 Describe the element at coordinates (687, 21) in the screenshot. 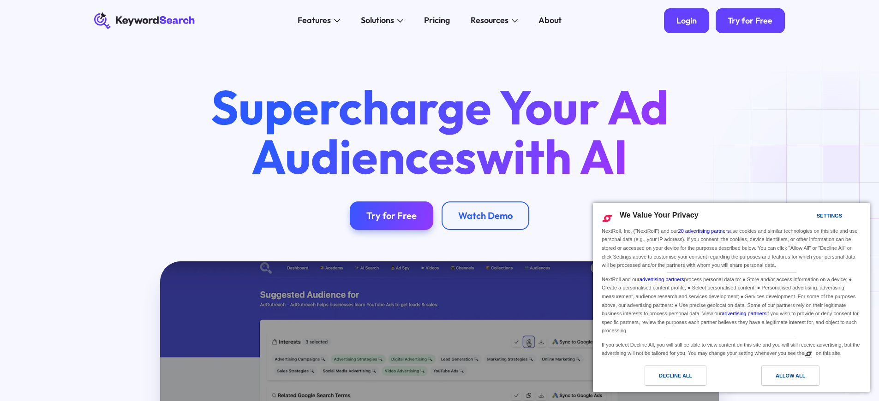

I see `div: Login` at that location.